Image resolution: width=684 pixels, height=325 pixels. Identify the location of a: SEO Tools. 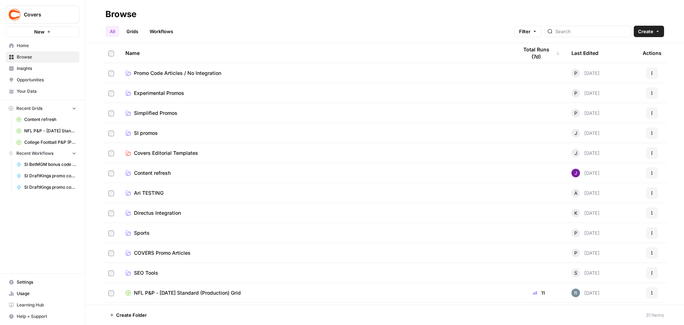
(316, 273).